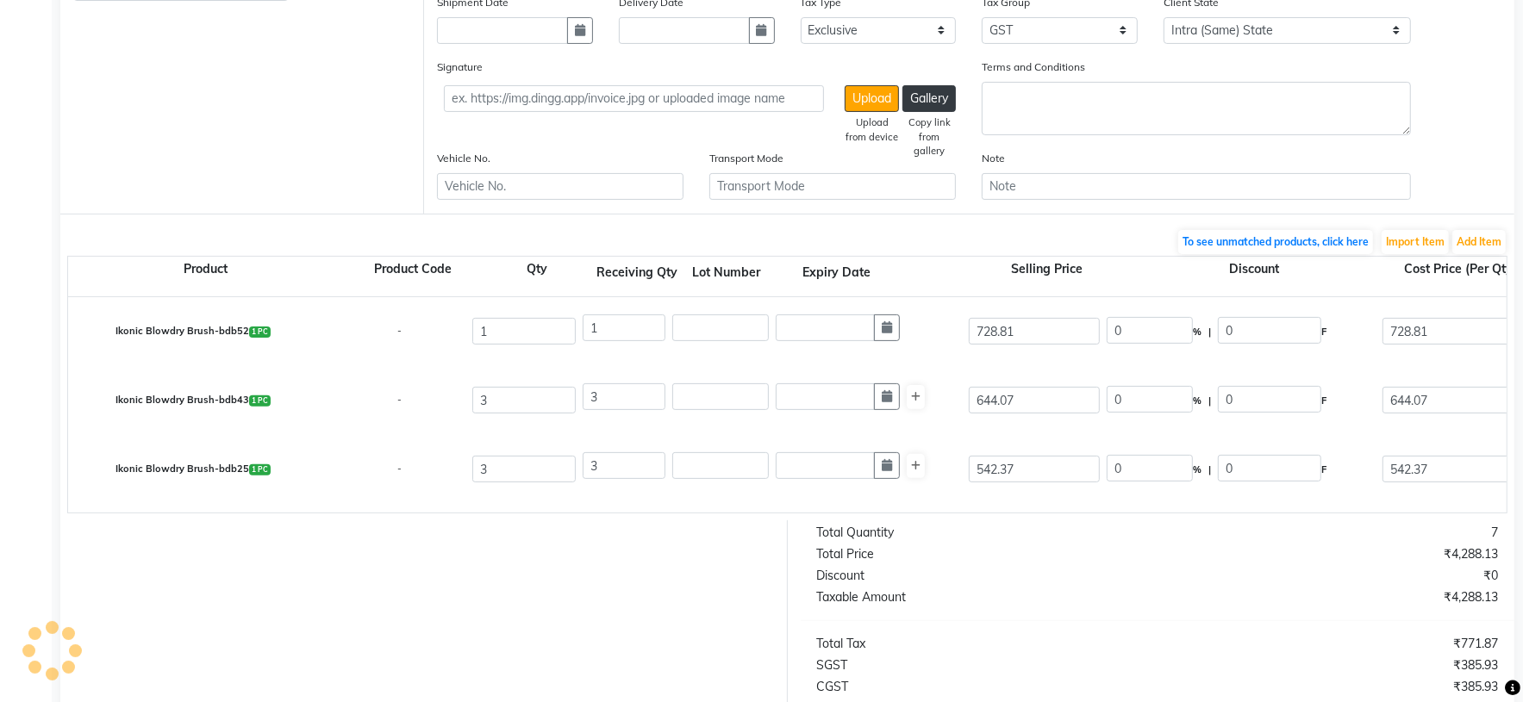 The height and width of the screenshot is (702, 1523). What do you see at coordinates (1334, 533) in the screenshot?
I see `div: 7` at bounding box center [1334, 533].